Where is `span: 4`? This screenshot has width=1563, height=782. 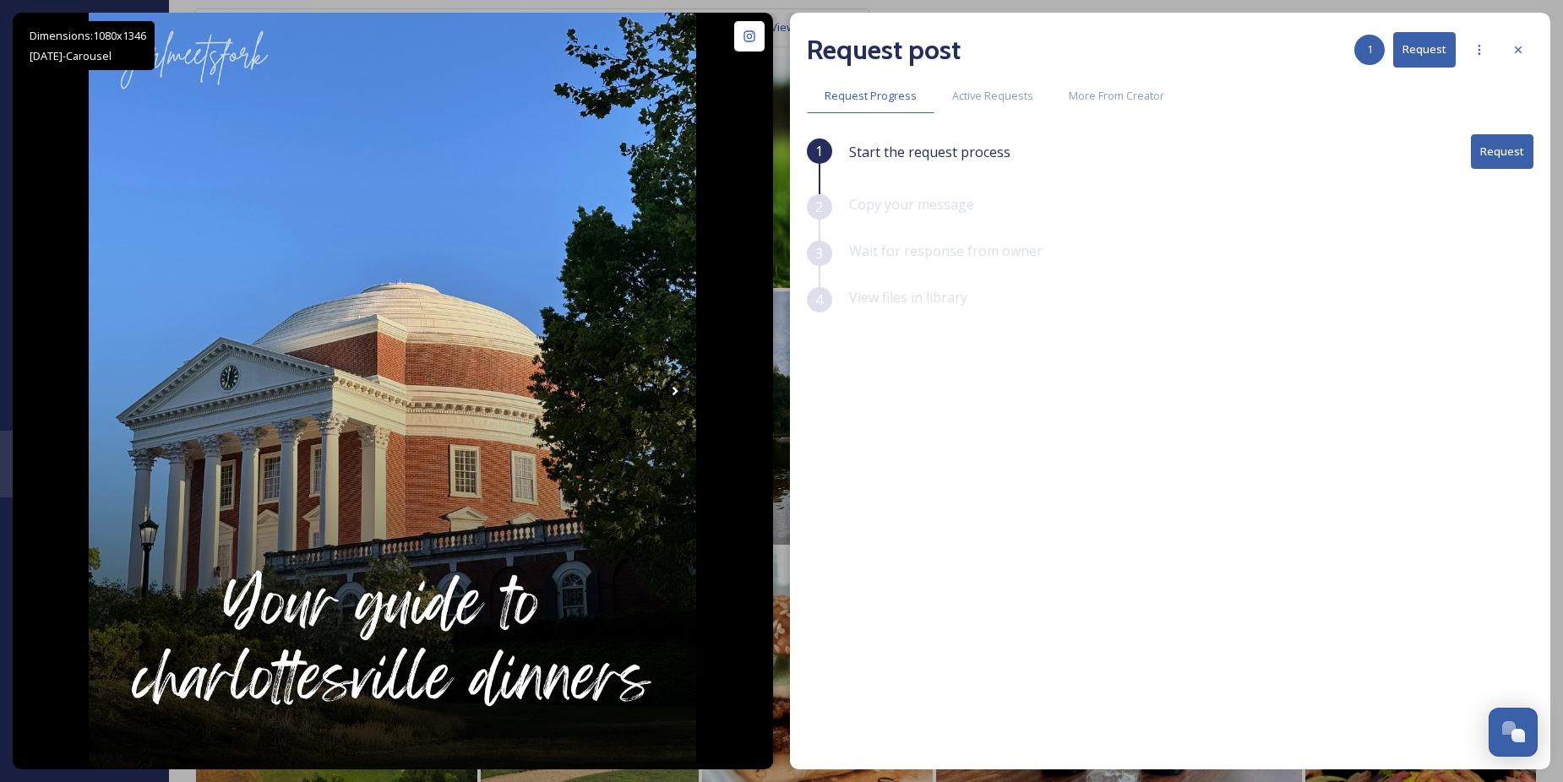 span: 4 is located at coordinates (819, 300).